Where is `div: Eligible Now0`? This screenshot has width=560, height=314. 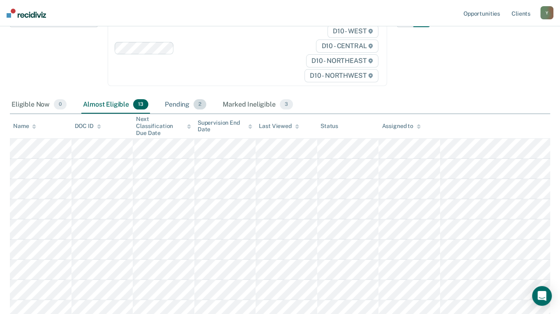 div: Eligible Now0 is located at coordinates (39, 105).